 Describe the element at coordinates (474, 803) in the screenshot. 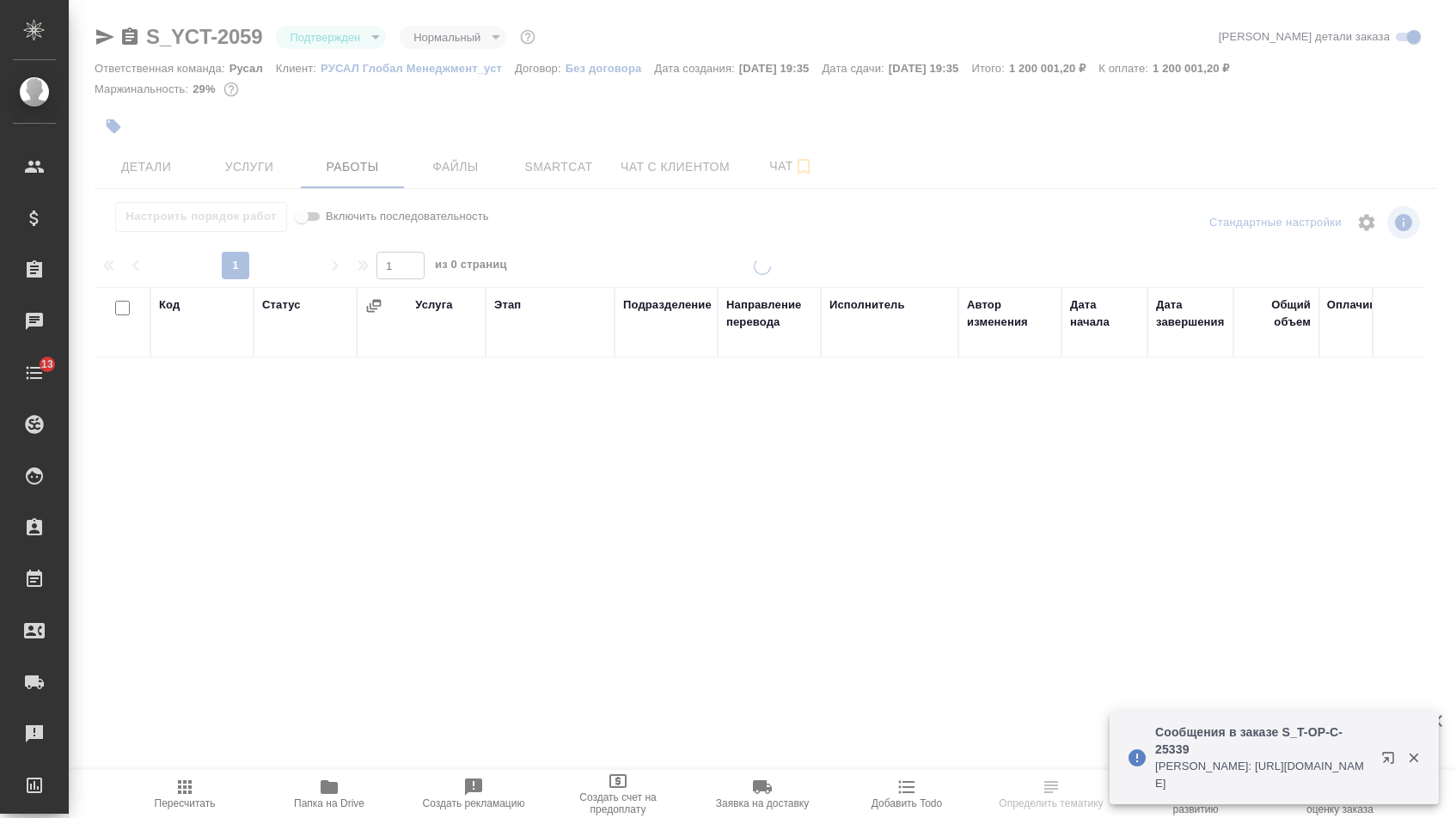

I see `span: Создать рекламацию` at that location.